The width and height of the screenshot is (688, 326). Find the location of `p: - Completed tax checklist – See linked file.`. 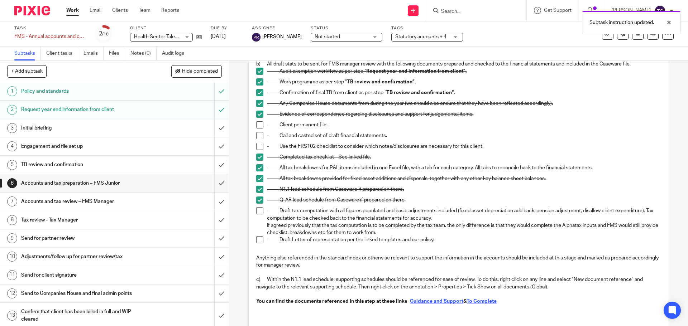

p: - Completed tax checklist – See linked file. is located at coordinates (463, 157).